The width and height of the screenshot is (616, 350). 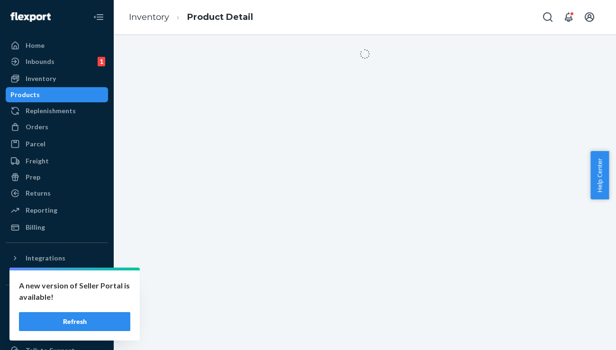 What do you see at coordinates (35, 46) in the screenshot?
I see `div: Home` at bounding box center [35, 46].